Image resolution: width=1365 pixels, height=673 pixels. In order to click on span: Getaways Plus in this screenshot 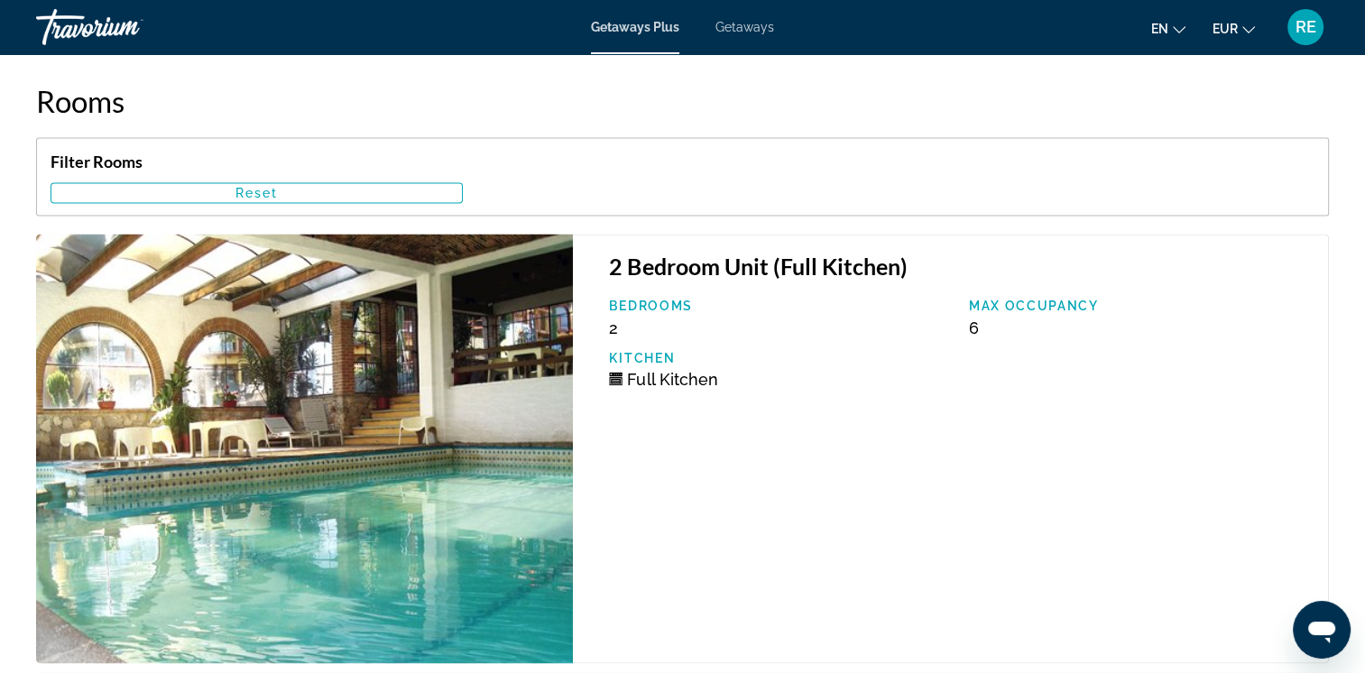, I will do `click(635, 27)`.